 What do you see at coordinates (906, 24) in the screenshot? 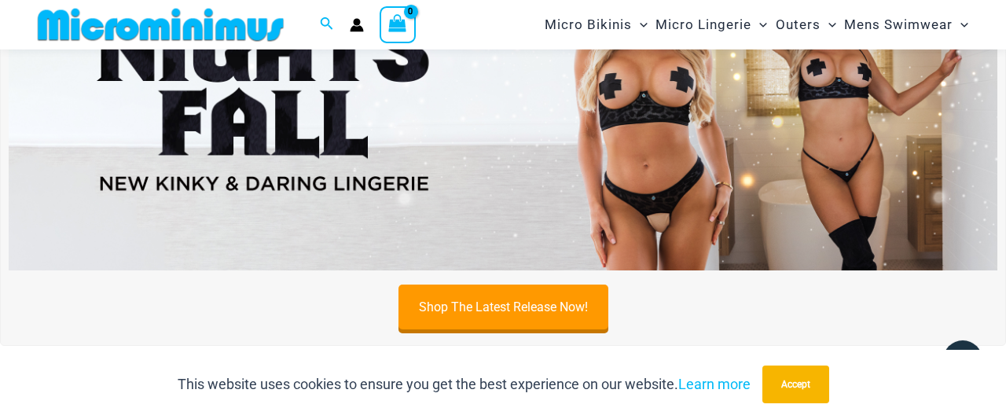
I see `a: Mens SwimwearMenu ToggleMenu Toggle` at bounding box center [906, 24].